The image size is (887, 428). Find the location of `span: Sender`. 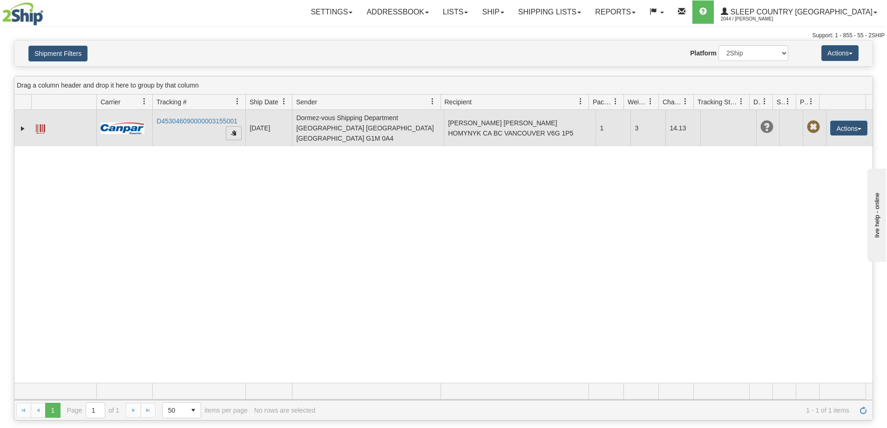

span: Sender is located at coordinates (306, 102).